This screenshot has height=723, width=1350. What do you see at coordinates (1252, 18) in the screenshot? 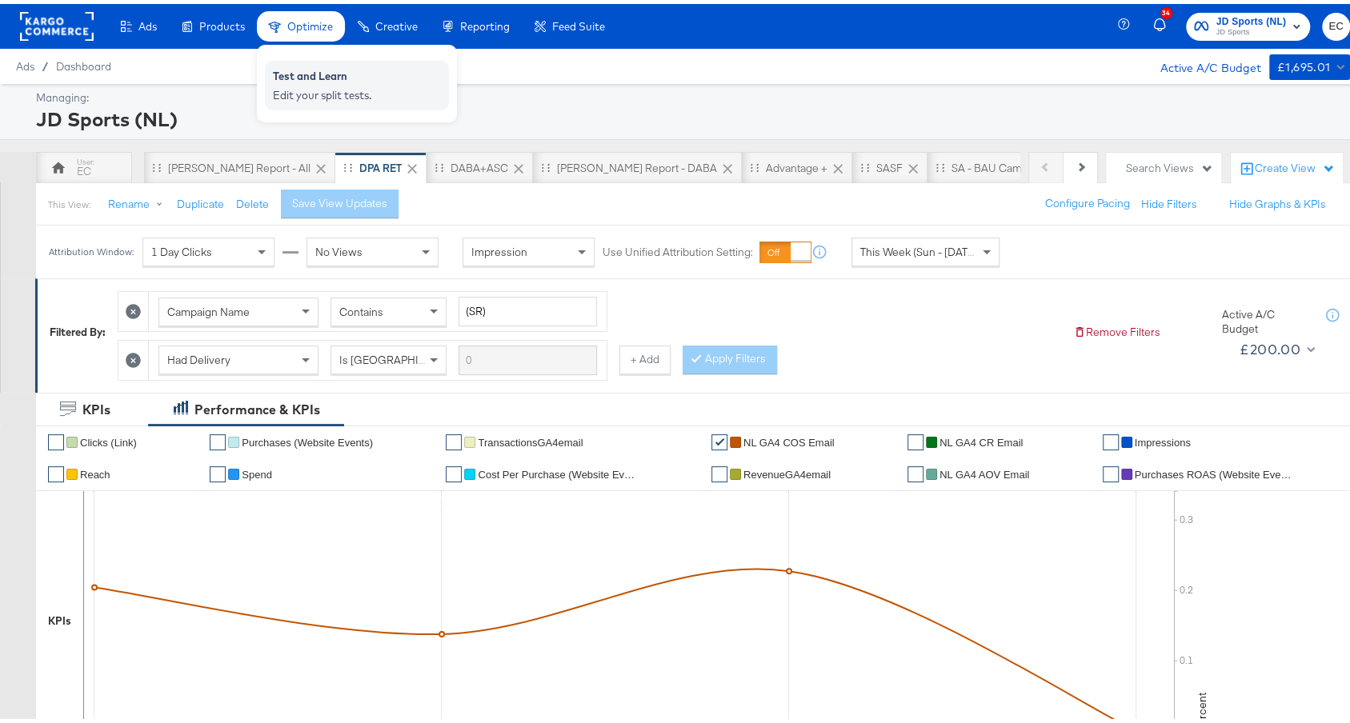
I see `span: JD Sports (NL)` at bounding box center [1252, 18].